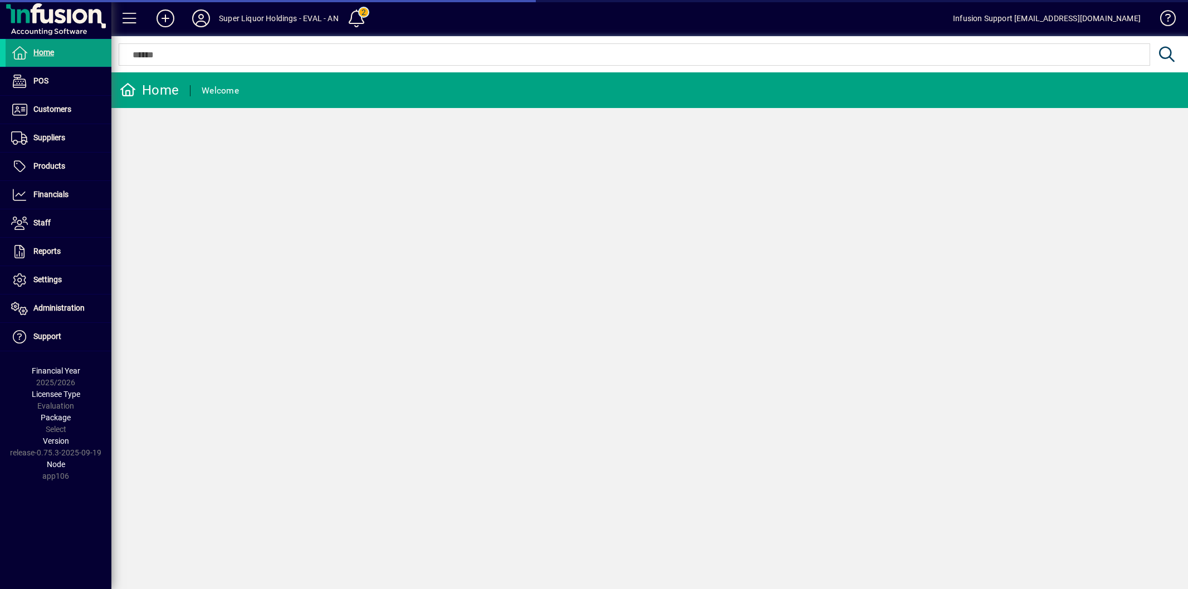 The image size is (1188, 589). Describe the element at coordinates (58, 308) in the screenshot. I see `a: Administration` at that location.